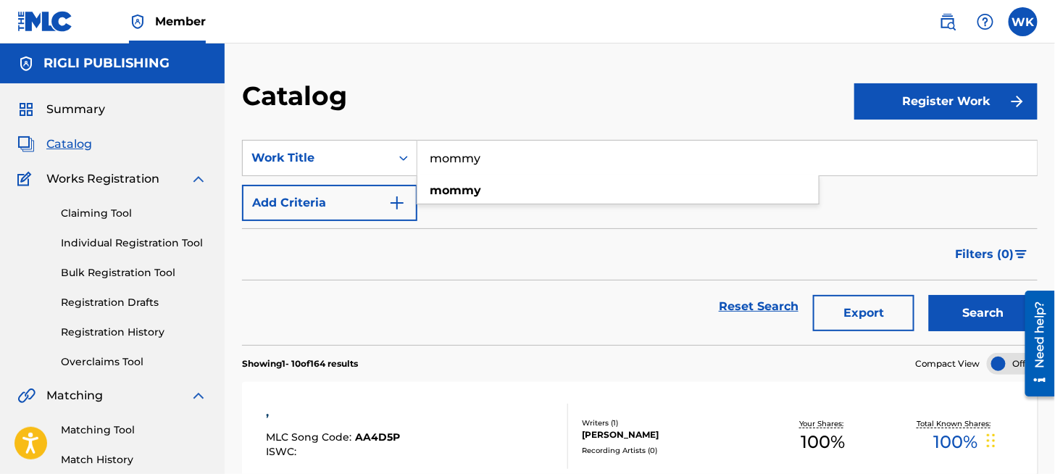 Image resolution: width=1055 pixels, height=474 pixels. What do you see at coordinates (138, 22) in the screenshot?
I see `img: Top Rightsholder` at bounding box center [138, 22].